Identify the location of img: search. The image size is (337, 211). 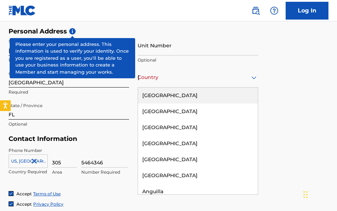
(255, 11).